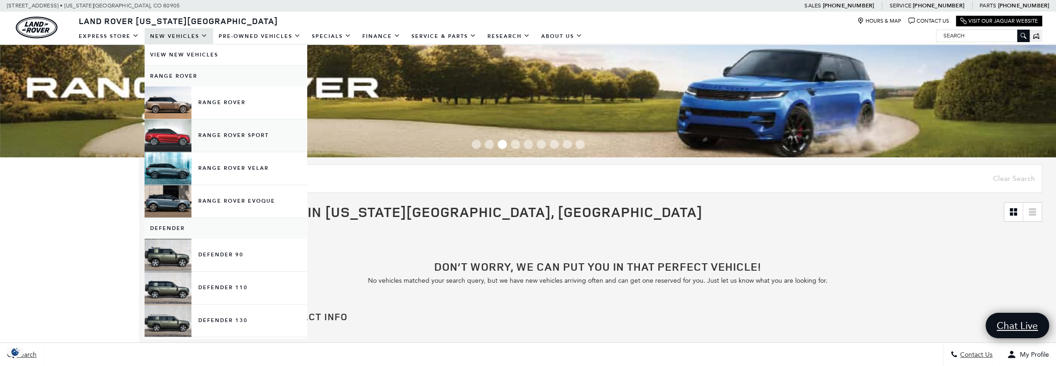 Image resolution: width=1056 pixels, height=366 pixels. What do you see at coordinates (598, 317) in the screenshot?
I see `h2: Contact Info` at bounding box center [598, 317].